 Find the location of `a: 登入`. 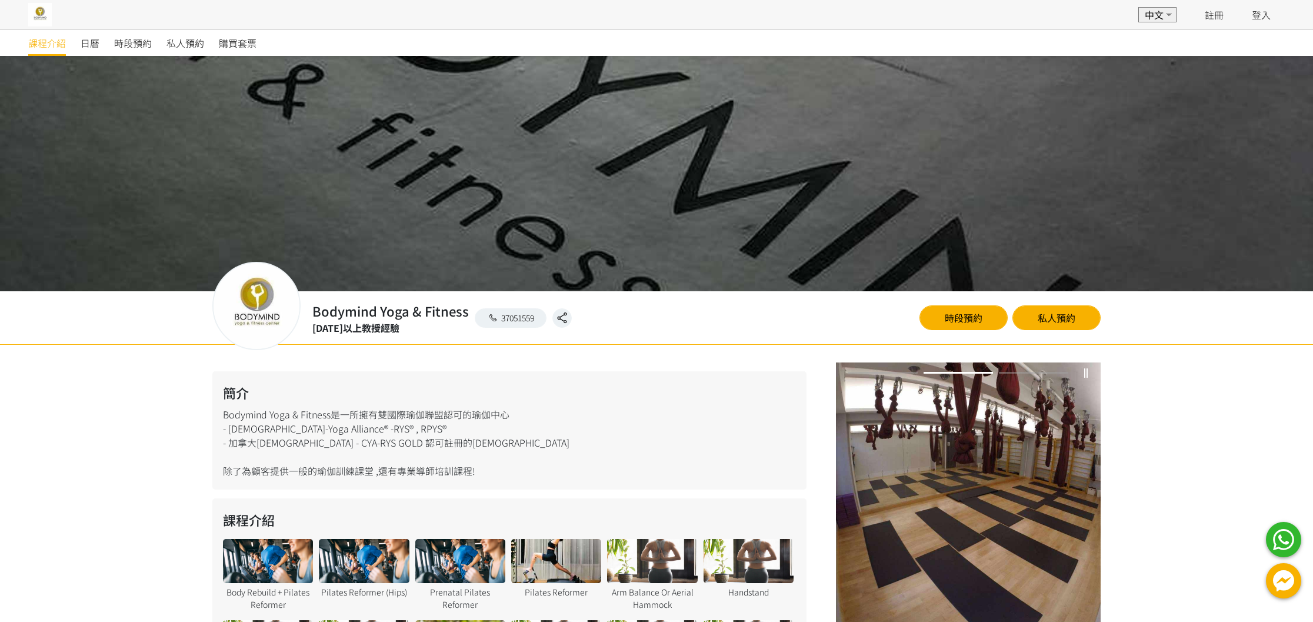

a: 登入 is located at coordinates (1261, 15).